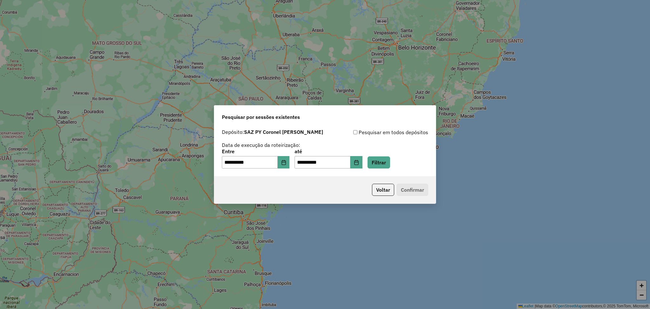  I want to click on label: até, so click(328, 151).